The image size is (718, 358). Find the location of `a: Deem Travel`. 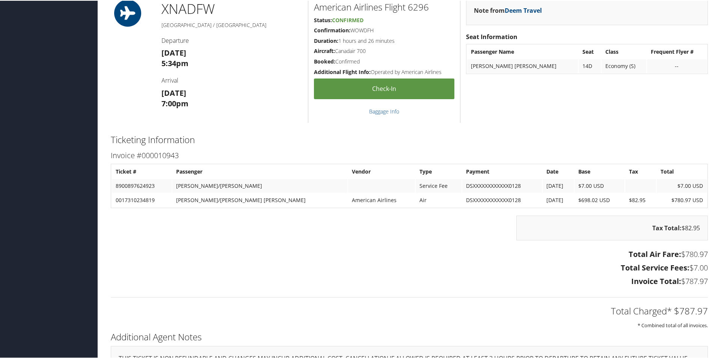

a: Deem Travel is located at coordinates (523, 10).